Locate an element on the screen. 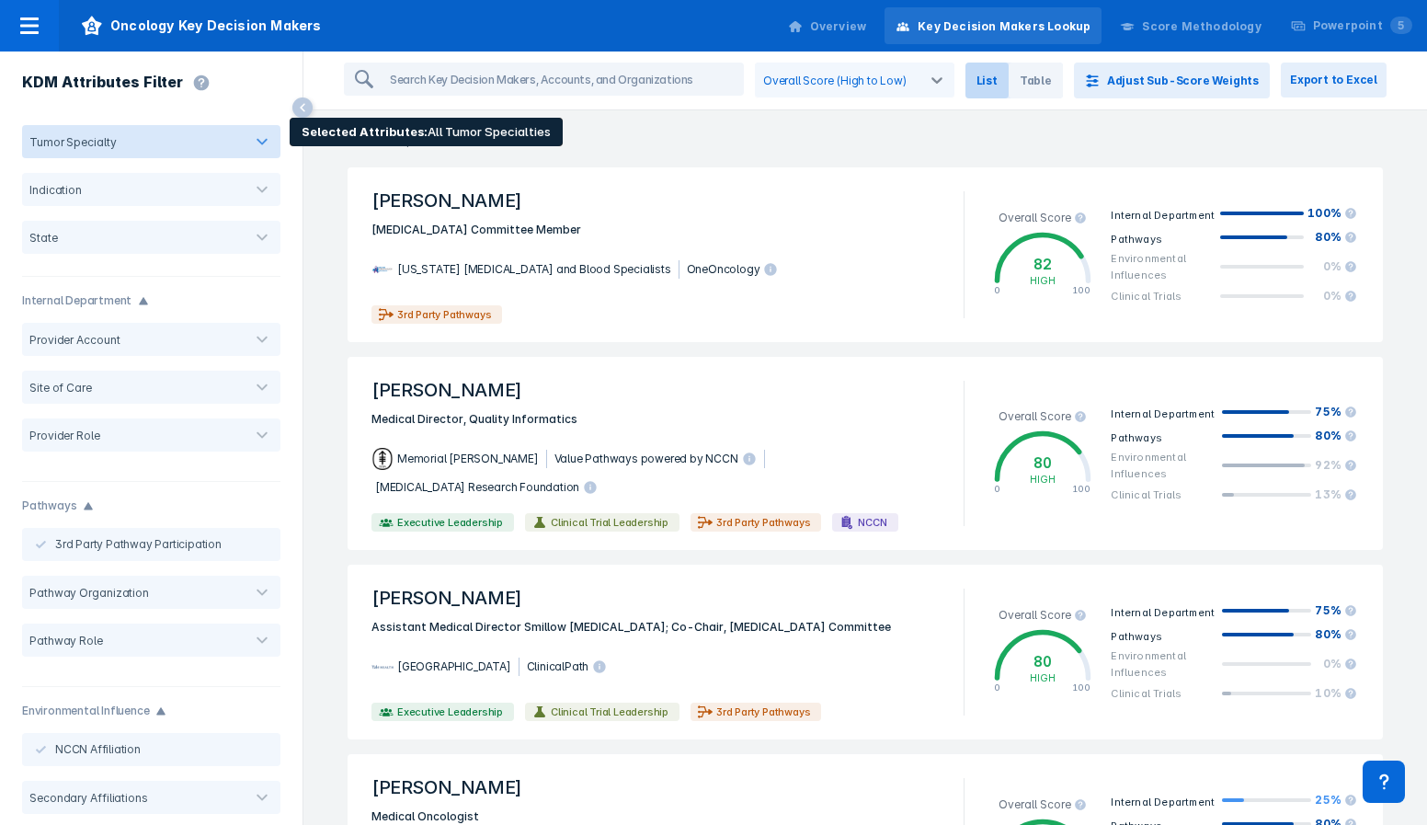 The image size is (1427, 825). h4: Pathways is located at coordinates (49, 506).